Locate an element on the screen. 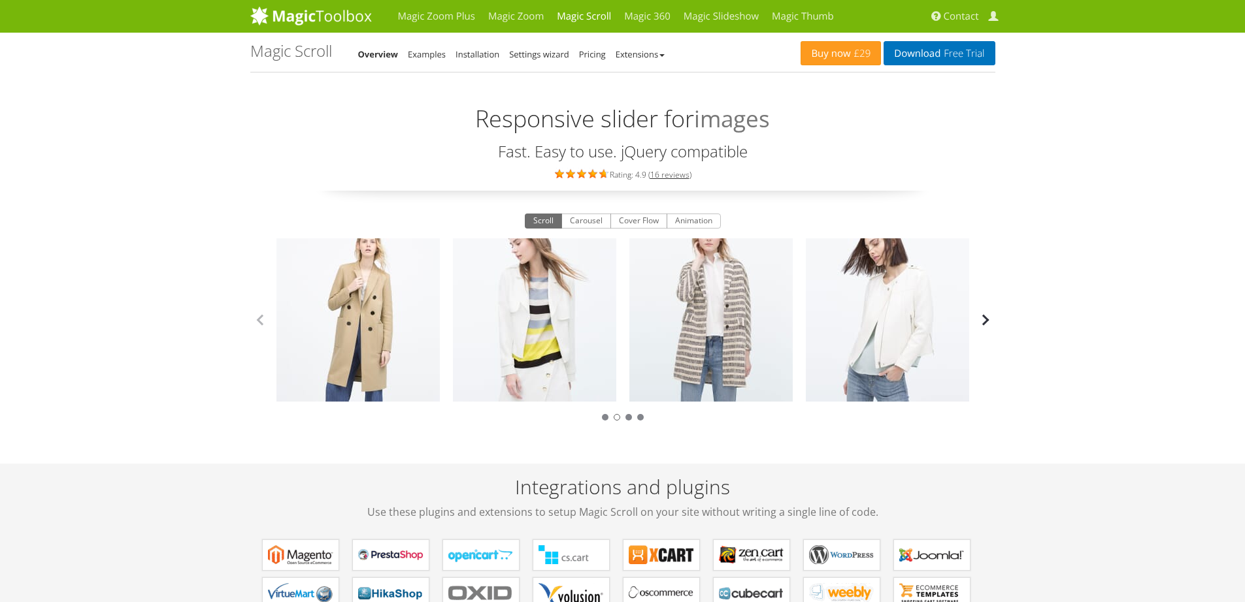  a: Magic Scroll for Zen Cart is located at coordinates (751, 555).